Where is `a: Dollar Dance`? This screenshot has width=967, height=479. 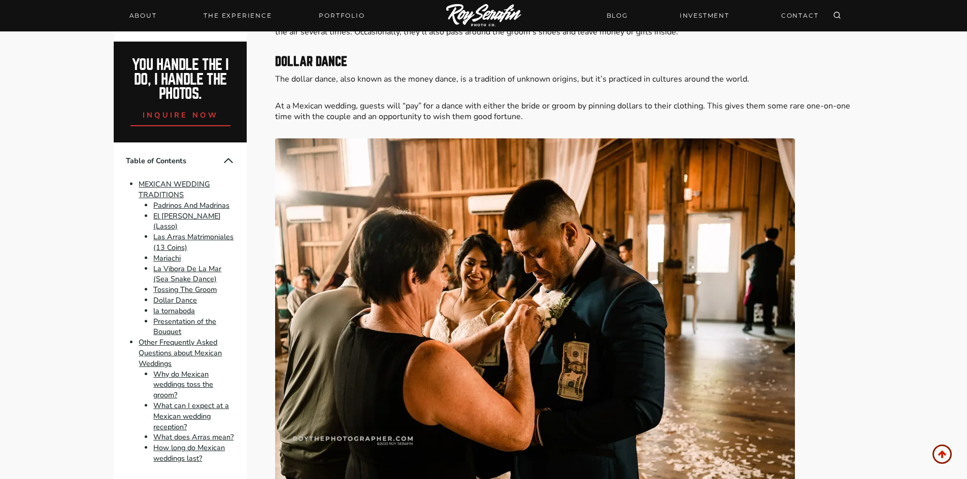 a: Dollar Dance is located at coordinates (175, 300).